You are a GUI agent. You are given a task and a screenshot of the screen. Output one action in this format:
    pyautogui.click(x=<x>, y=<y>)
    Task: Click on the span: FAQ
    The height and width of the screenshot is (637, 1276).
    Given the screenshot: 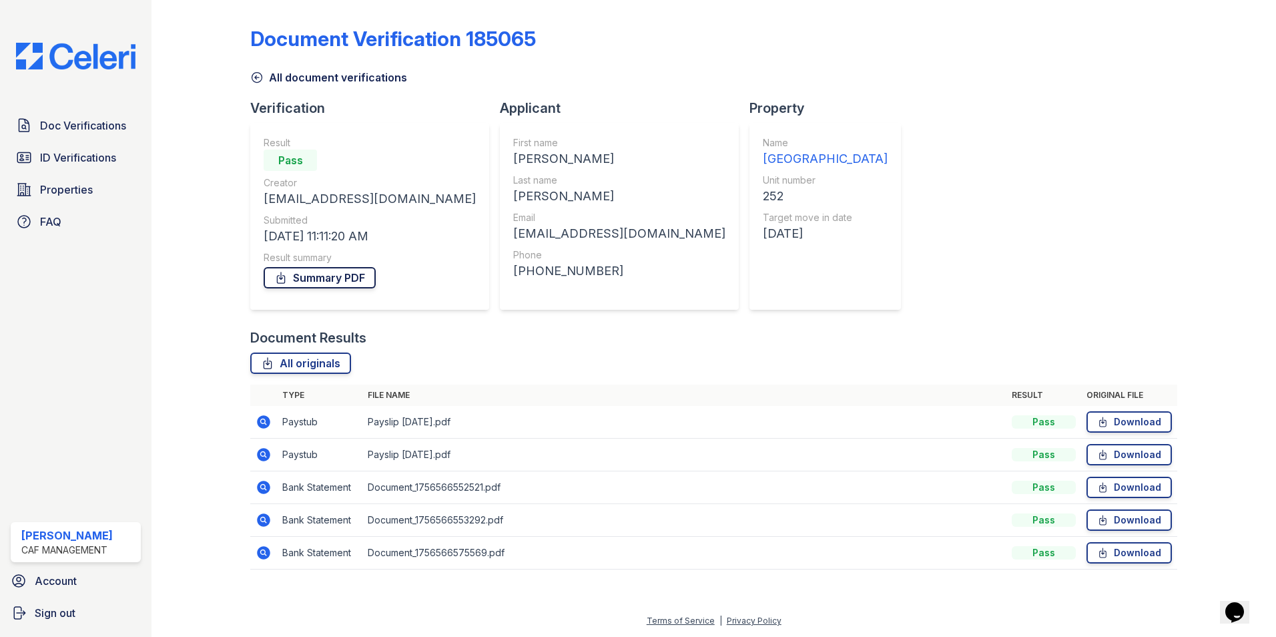 What is the action you would take?
    pyautogui.click(x=51, y=222)
    